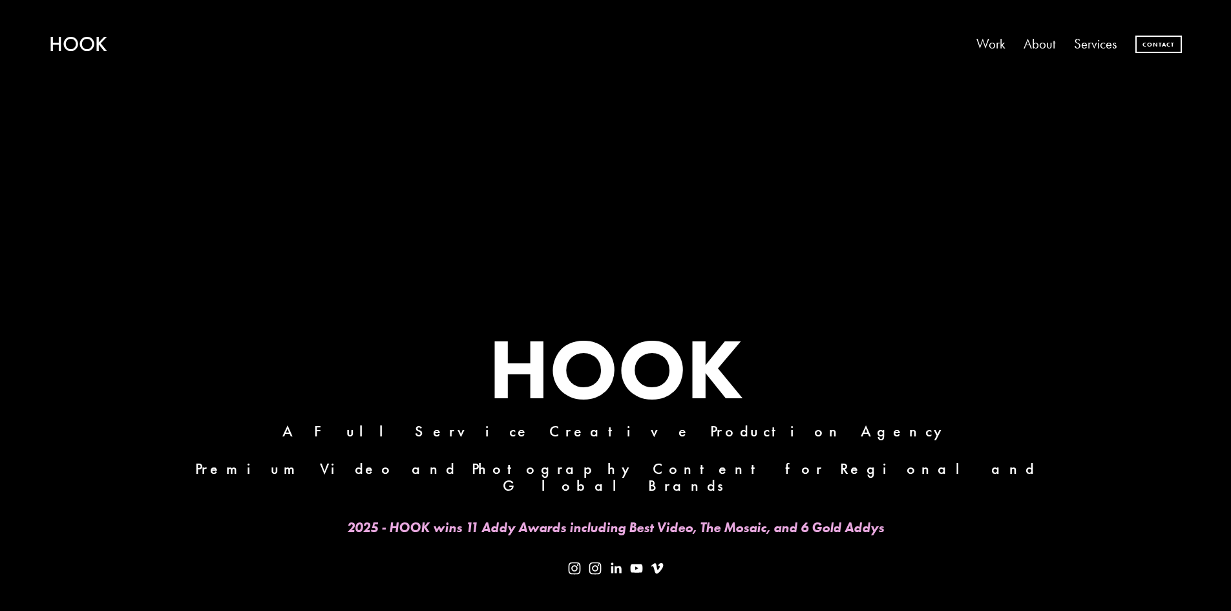  I want to click on em: 2025 - HOOK wins 11 Addy Awards including Best Video, The Mosaic, and 6 Gold Addys, so click(615, 527).